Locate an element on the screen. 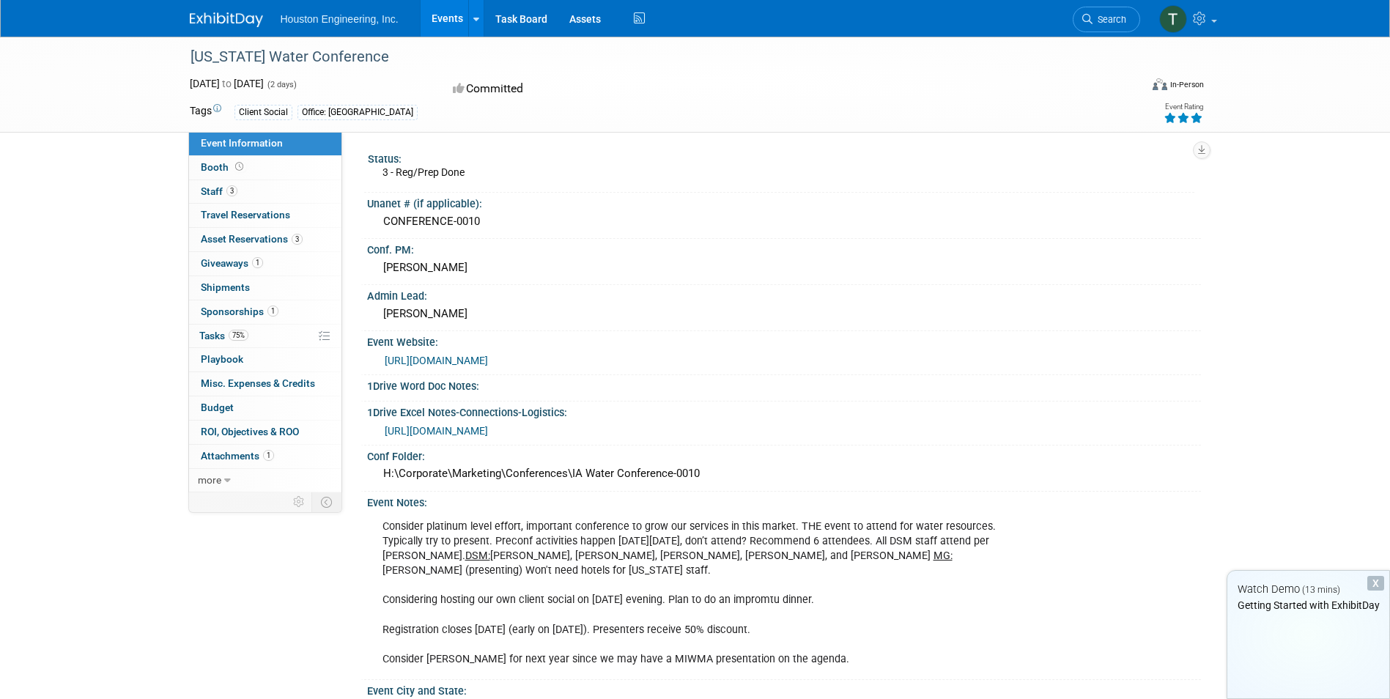 The width and height of the screenshot is (1390, 699). a: Shipments is located at coordinates (265, 288).